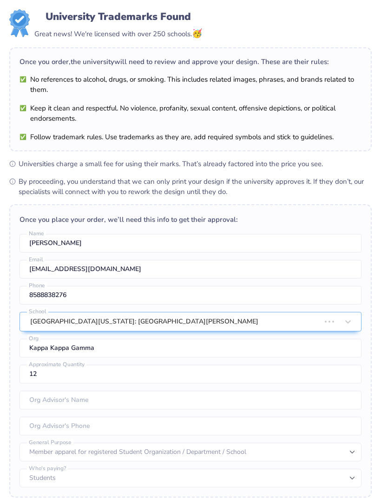  I want to click on div: University Trademarks Found, so click(118, 17).